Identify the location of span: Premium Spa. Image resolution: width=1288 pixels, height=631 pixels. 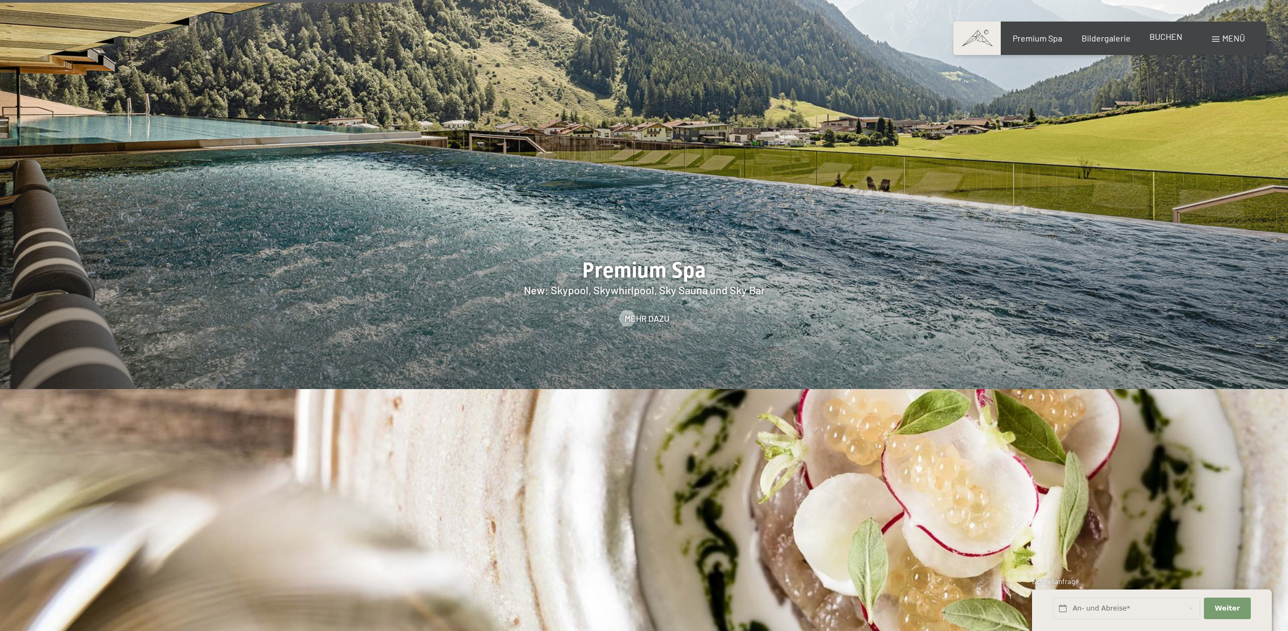
(1037, 38).